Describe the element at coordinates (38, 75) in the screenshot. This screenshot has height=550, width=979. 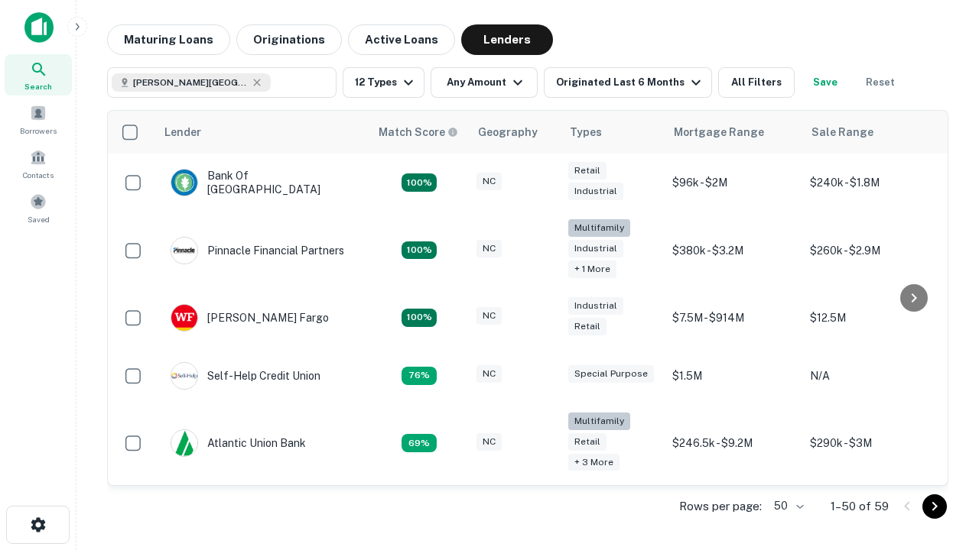
I see `a: Search` at that location.